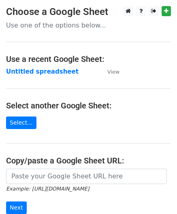 Image resolution: width=177 pixels, height=214 pixels. What do you see at coordinates (16, 208) in the screenshot?
I see `input: Next` at bounding box center [16, 208].